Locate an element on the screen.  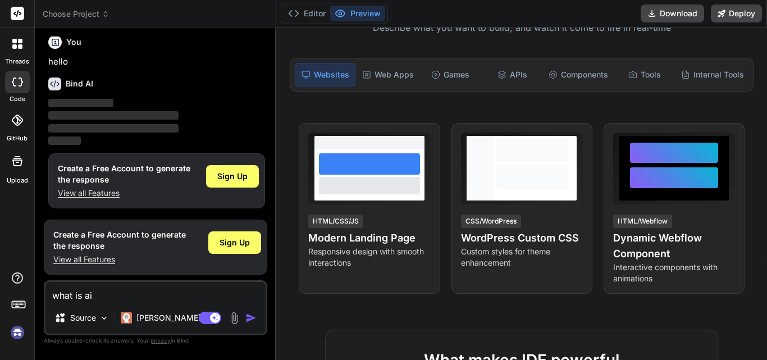
p: Responsive design with smooth interactions is located at coordinates (369, 257).